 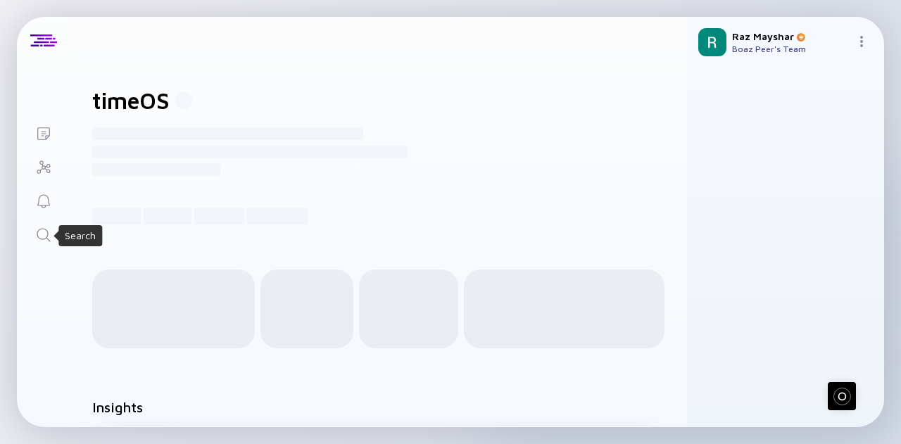 I want to click on a: Reminders, so click(x=43, y=200).